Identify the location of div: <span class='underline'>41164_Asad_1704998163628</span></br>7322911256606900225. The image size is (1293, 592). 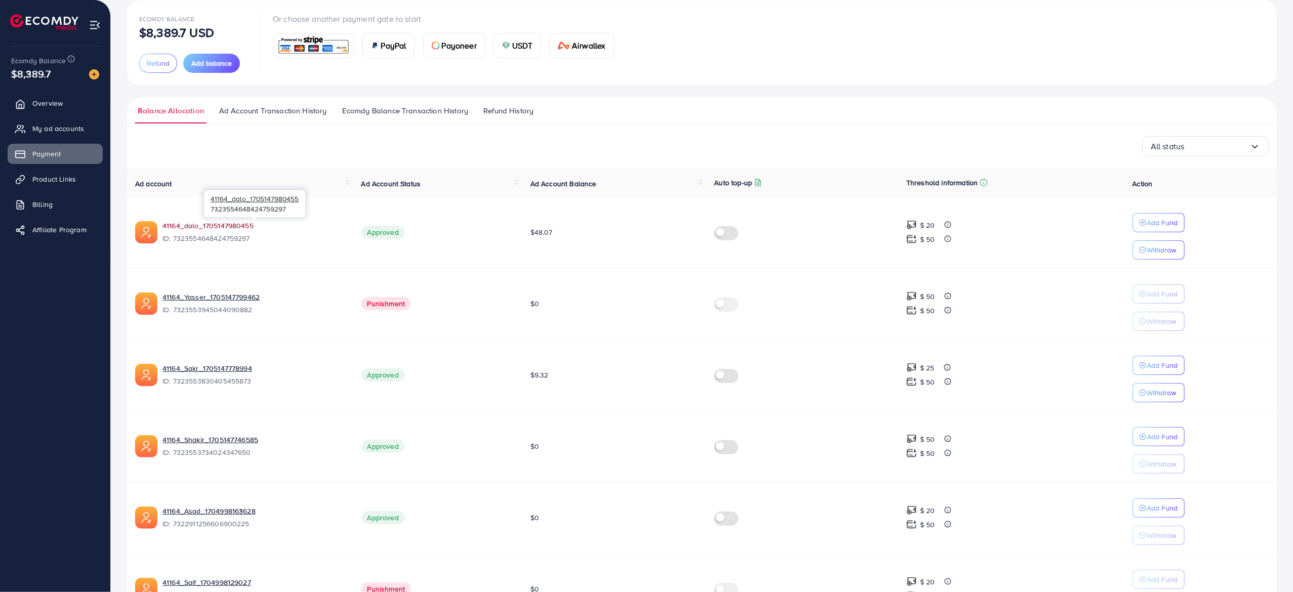
(254, 518).